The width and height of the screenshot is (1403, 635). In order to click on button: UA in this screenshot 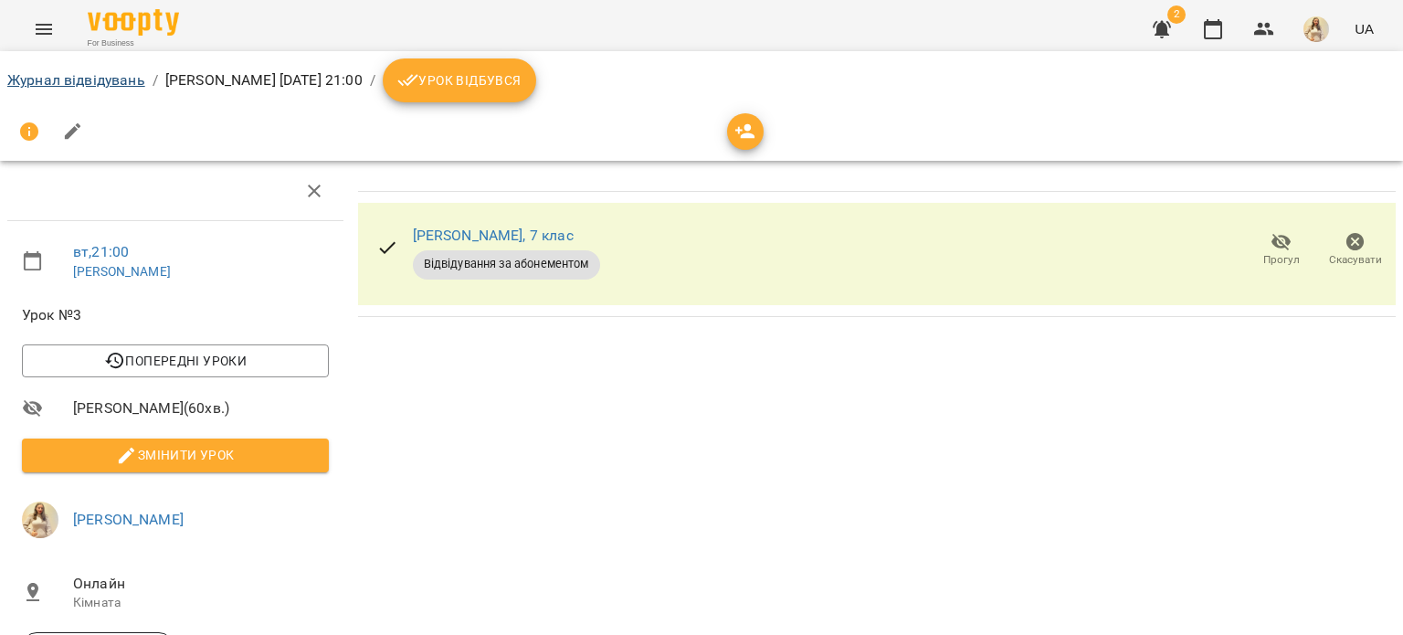, I will do `click(1364, 28)`.